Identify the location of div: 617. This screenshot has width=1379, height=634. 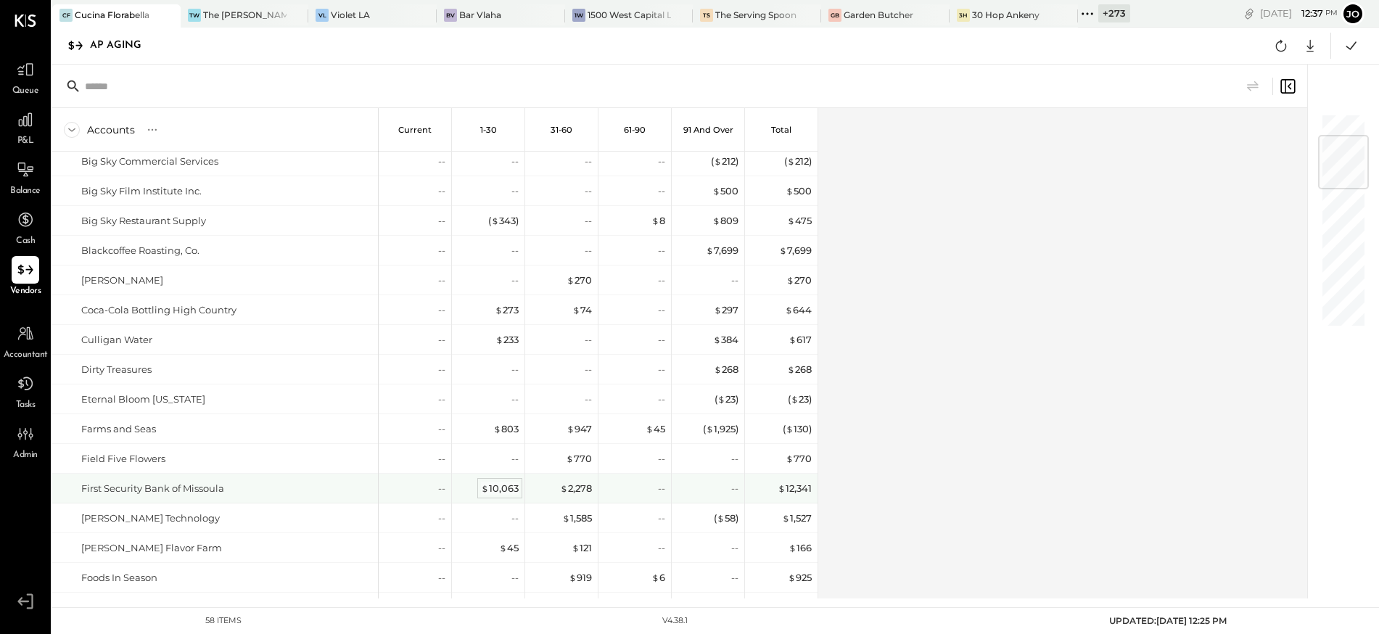
(800, 340).